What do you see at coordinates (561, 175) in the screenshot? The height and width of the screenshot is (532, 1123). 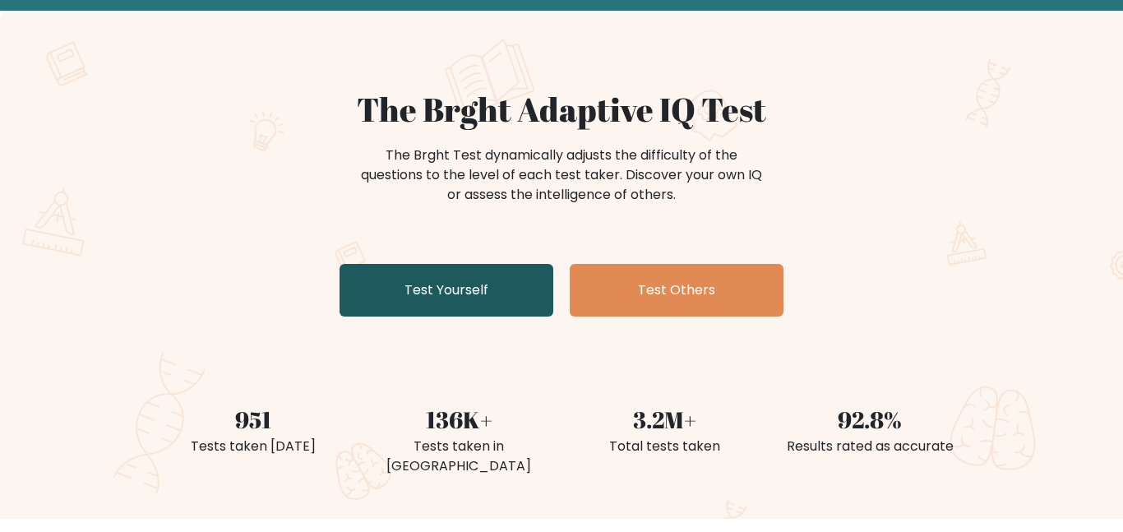 I see `div: The Brght Test dynamically adjusts the difficulty of the questions to the level of each test take...` at bounding box center [561, 175].